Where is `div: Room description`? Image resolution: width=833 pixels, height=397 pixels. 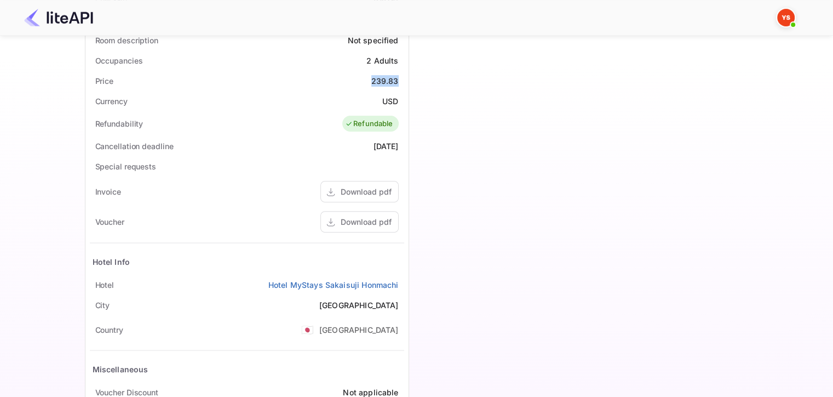 div: Room description is located at coordinates (127, 40).